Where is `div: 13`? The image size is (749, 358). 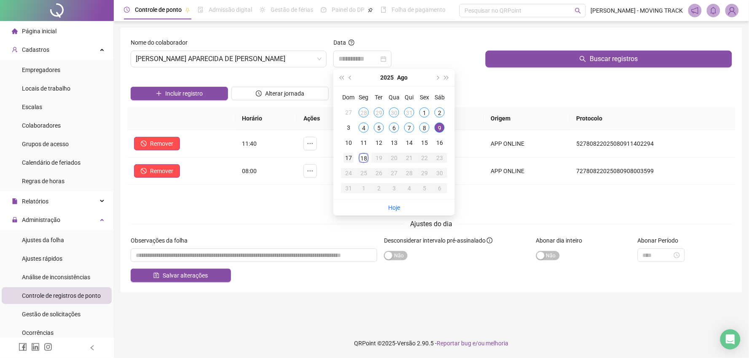
div: 13 is located at coordinates (394, 143).